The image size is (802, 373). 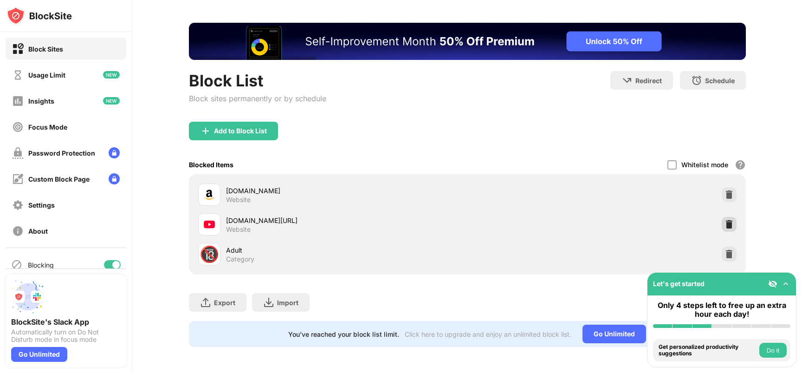 What do you see at coordinates (649, 80) in the screenshot?
I see `div: Redirect` at bounding box center [649, 80].